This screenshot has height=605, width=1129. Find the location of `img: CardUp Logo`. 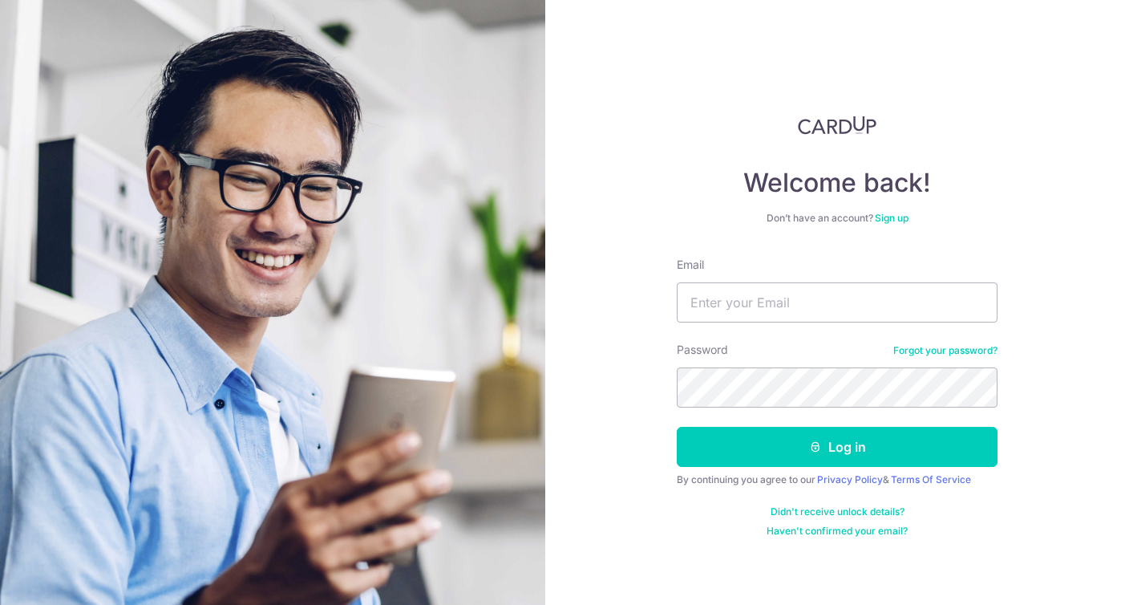

img: CardUp Logo is located at coordinates (837, 125).